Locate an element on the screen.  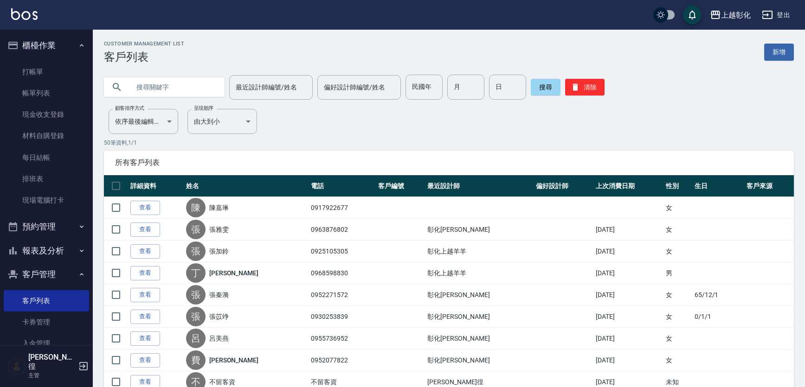
label: 顧客排序方式 is located at coordinates (129, 108).